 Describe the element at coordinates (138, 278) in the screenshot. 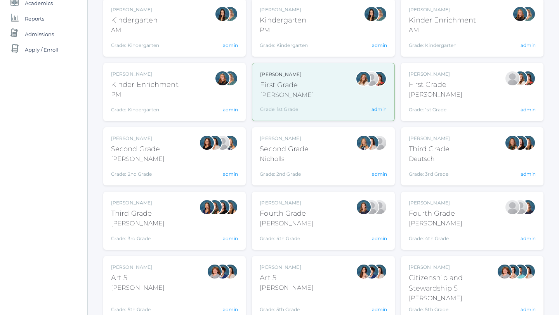

I see `div: Art 5` at that location.